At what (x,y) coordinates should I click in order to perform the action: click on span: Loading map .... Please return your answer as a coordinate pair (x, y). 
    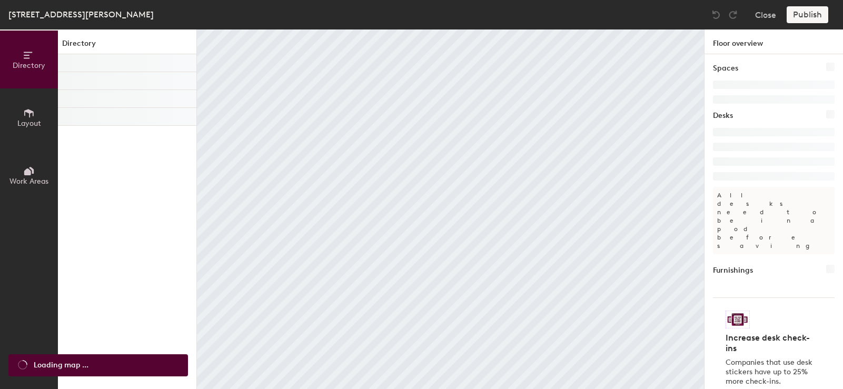
    Looking at the image, I should click on (61, 365).